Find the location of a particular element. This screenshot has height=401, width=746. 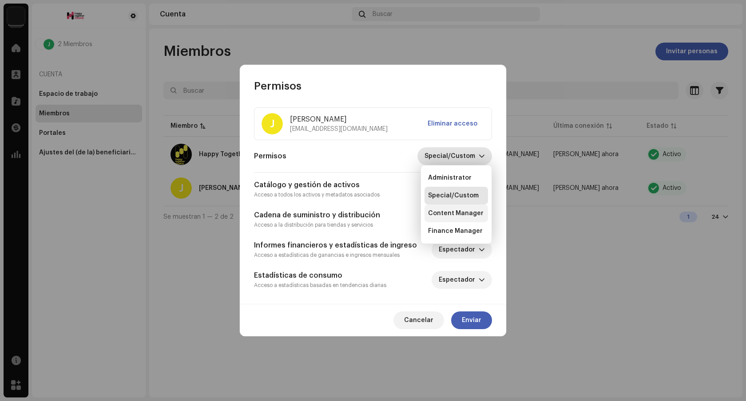

button: Enviar is located at coordinates (472, 321).